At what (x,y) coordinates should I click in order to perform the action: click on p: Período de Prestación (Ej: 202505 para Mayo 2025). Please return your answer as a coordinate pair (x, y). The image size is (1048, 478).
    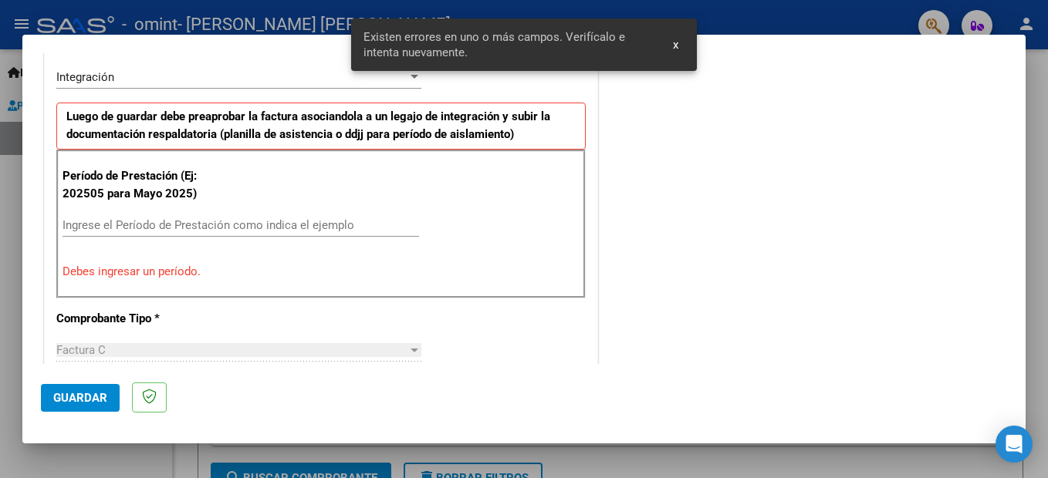
    Looking at the image, I should click on (140, 184).